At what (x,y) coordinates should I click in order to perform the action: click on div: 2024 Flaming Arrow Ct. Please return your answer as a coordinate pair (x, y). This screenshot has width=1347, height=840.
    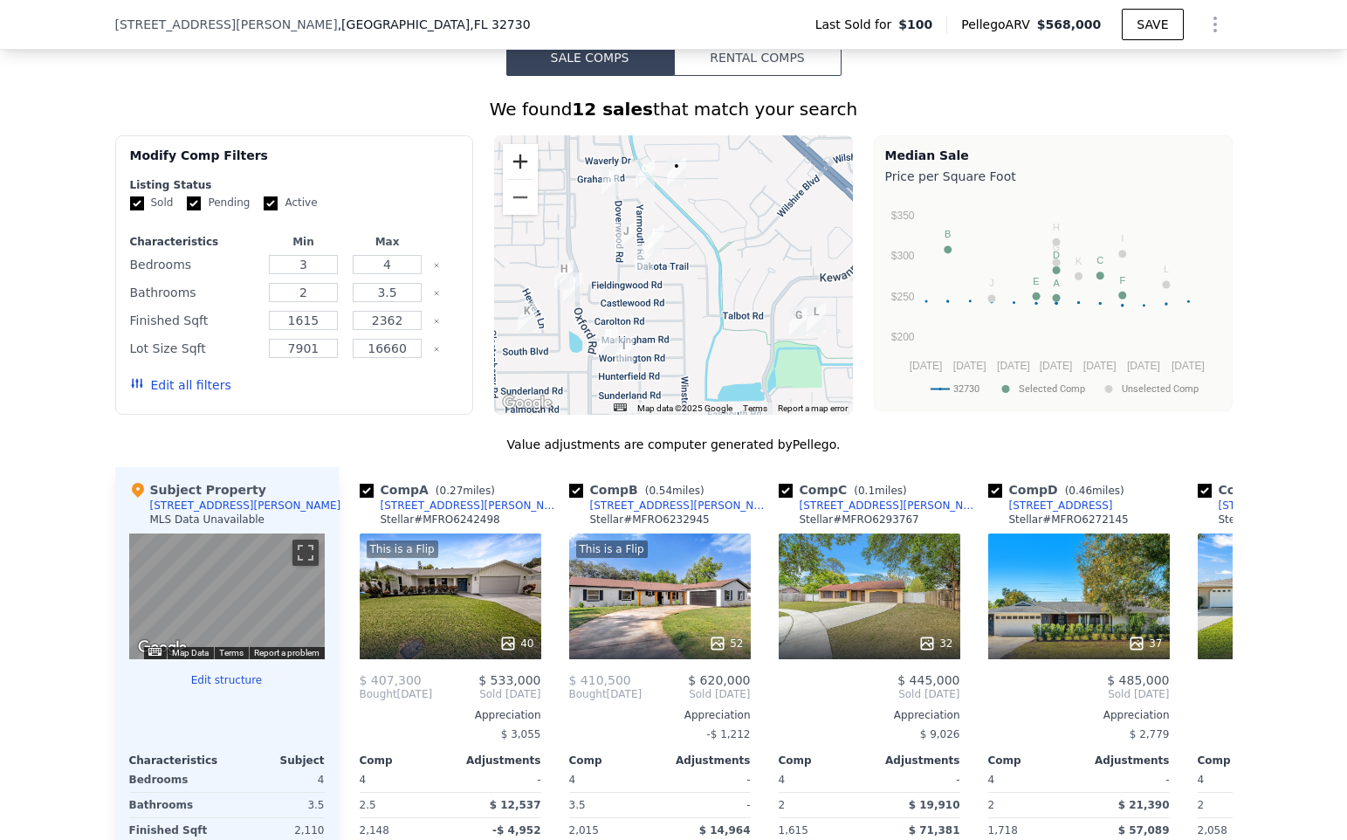
    Looking at the image, I should click on (816, 318).